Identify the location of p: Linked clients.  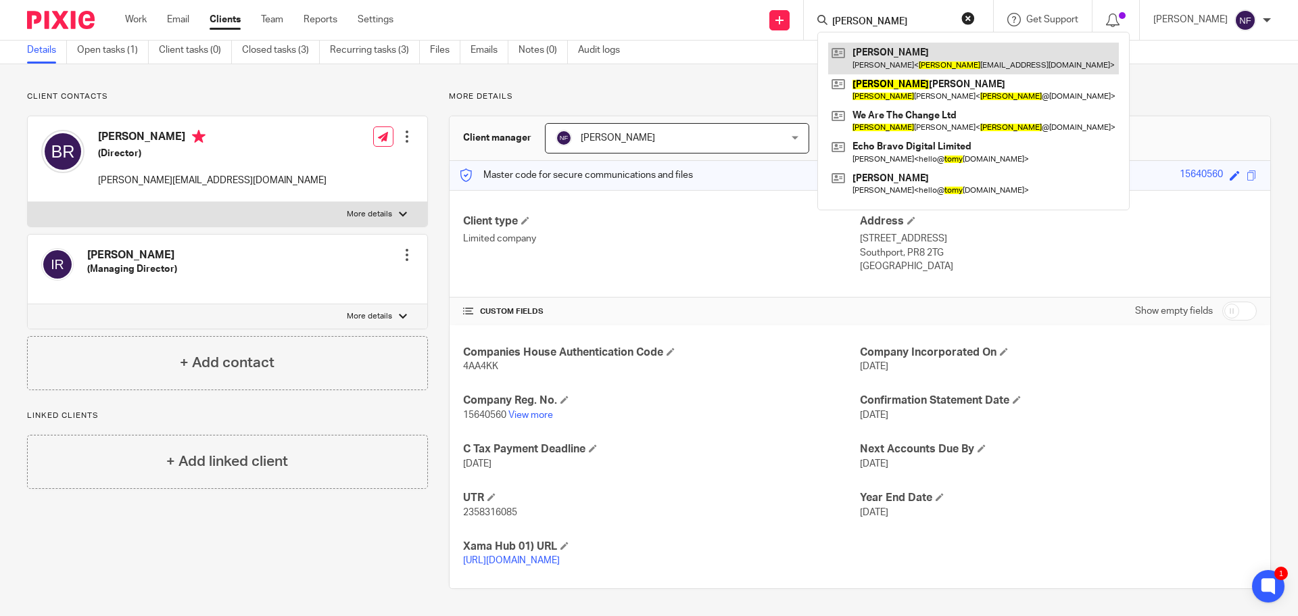
(227, 416).